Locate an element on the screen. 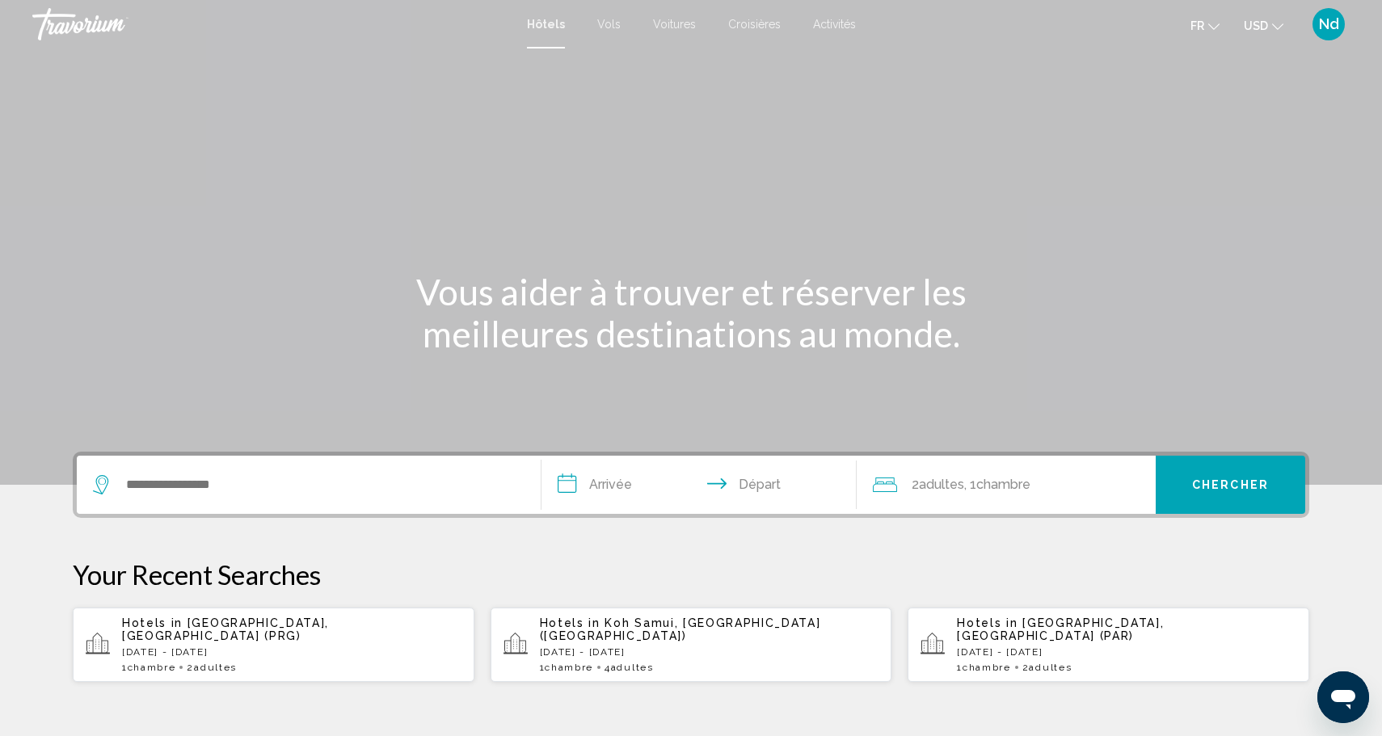 The width and height of the screenshot is (1382, 736). h1: Vous aider à trouver et réserver les meilleures destinations au monde. is located at coordinates (691, 313).